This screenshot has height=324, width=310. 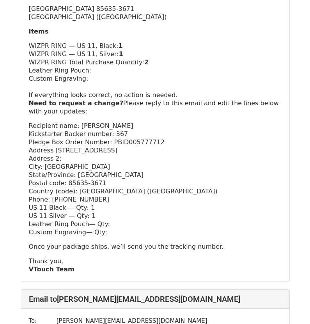 I want to click on div: 채팅 위젯, so click(x=291, y=306).